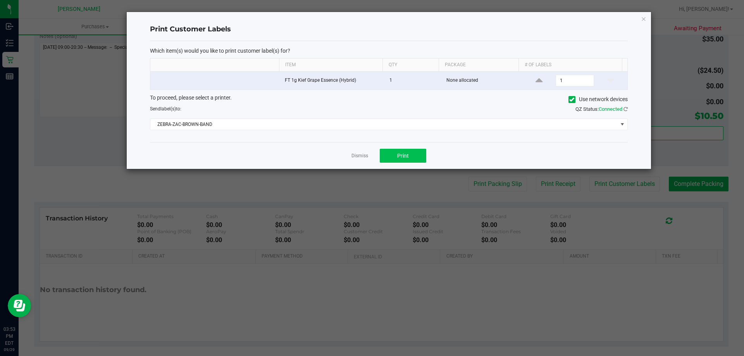 This screenshot has width=744, height=356. What do you see at coordinates (413, 81) in the screenshot?
I see `td: 1` at bounding box center [413, 81].